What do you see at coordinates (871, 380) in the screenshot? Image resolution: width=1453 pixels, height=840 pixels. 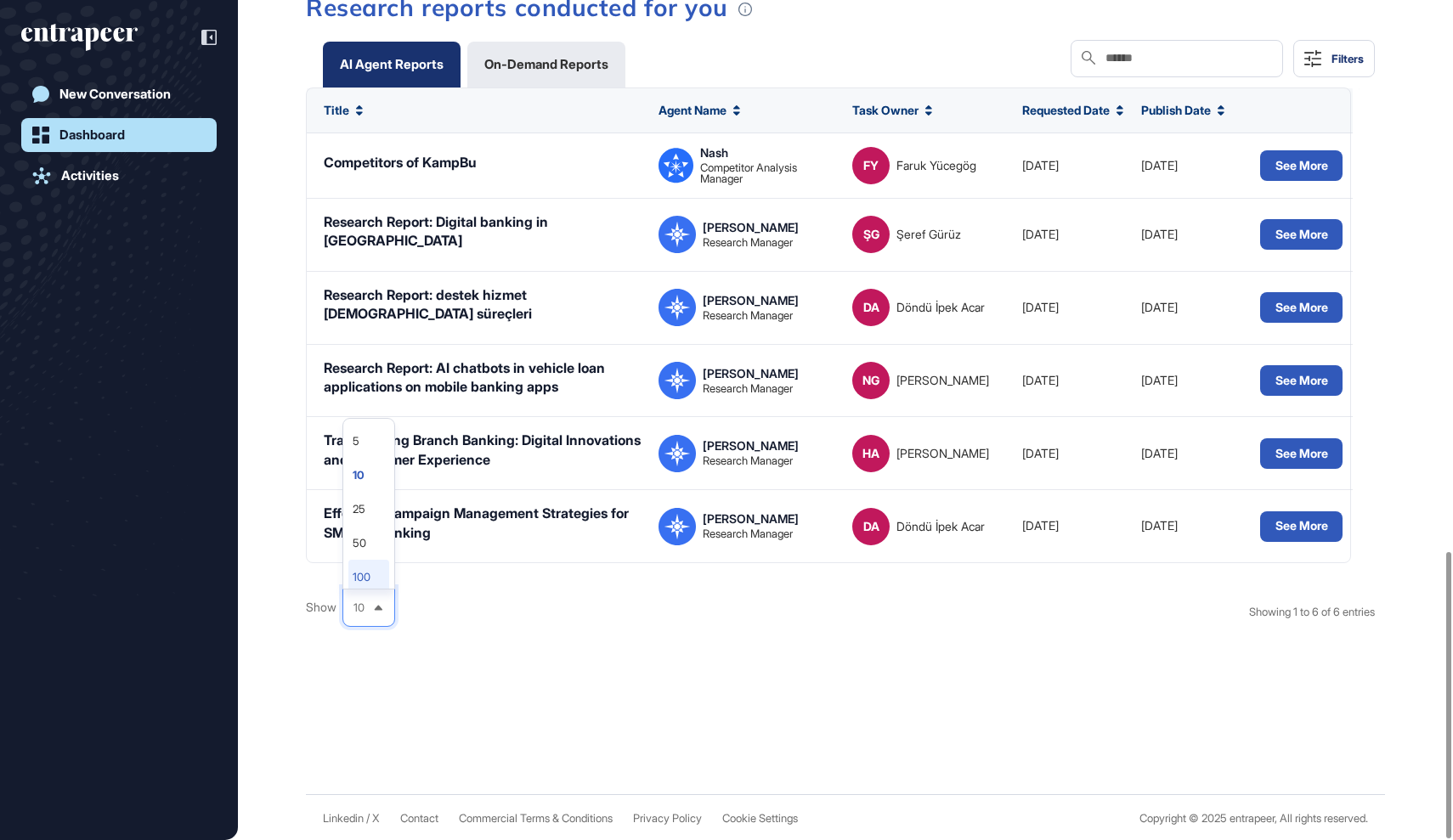 I see `div: NG` at bounding box center [871, 380].